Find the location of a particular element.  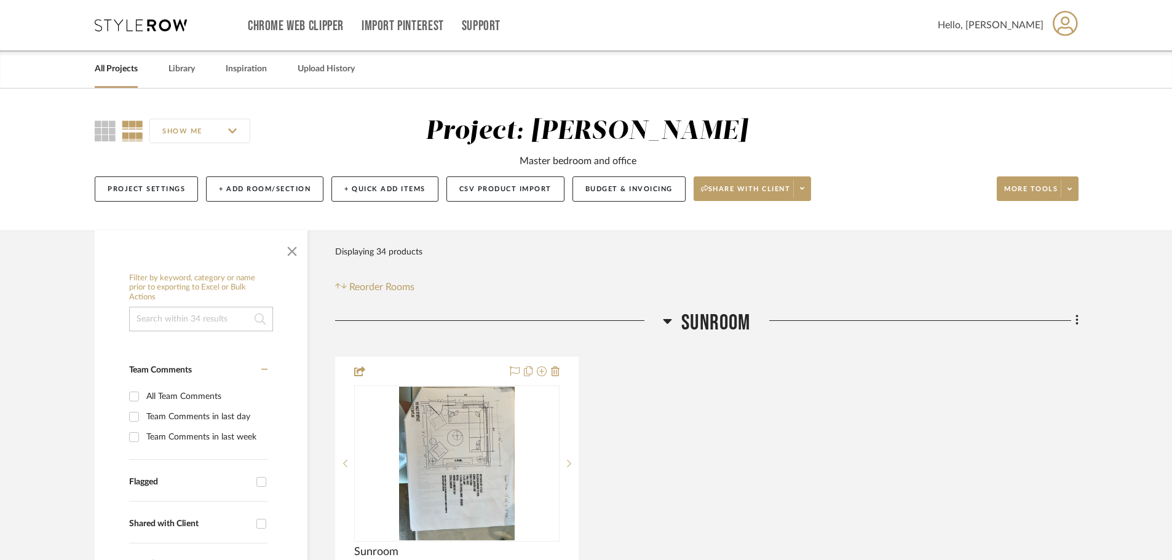

div: Displaying 34 products is located at coordinates (379, 252).